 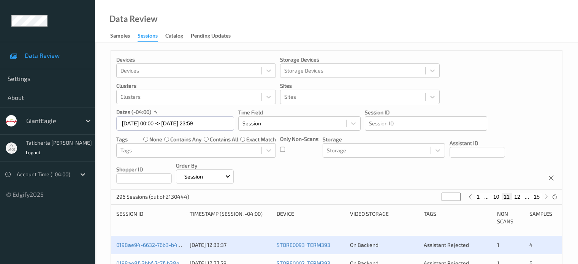 I want to click on p: Shopper ID, so click(x=144, y=169).